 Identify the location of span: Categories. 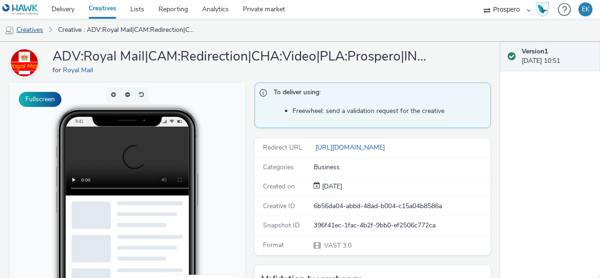
(278, 167).